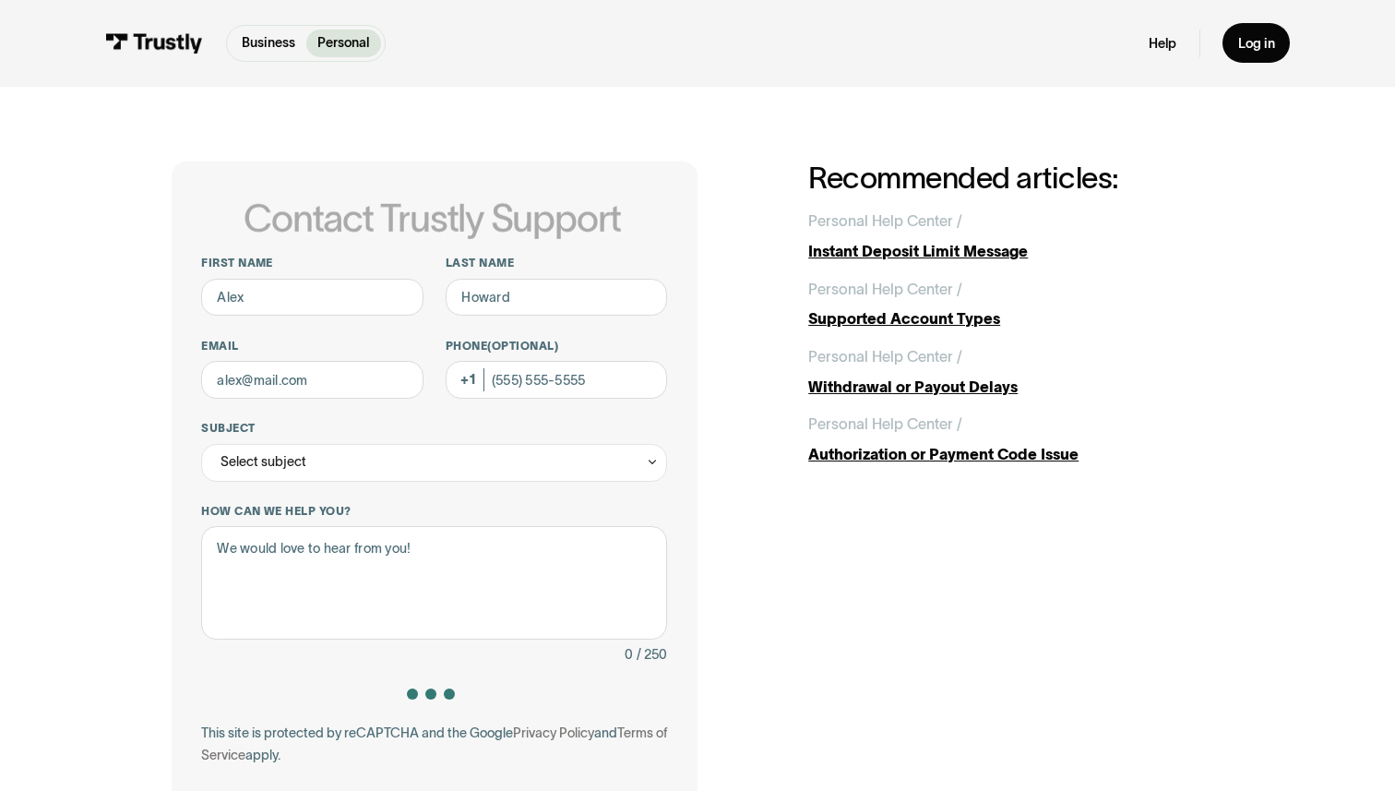 The height and width of the screenshot is (791, 1395). What do you see at coordinates (554, 733) in the screenshot?
I see `a: Privacy Policy` at bounding box center [554, 733].